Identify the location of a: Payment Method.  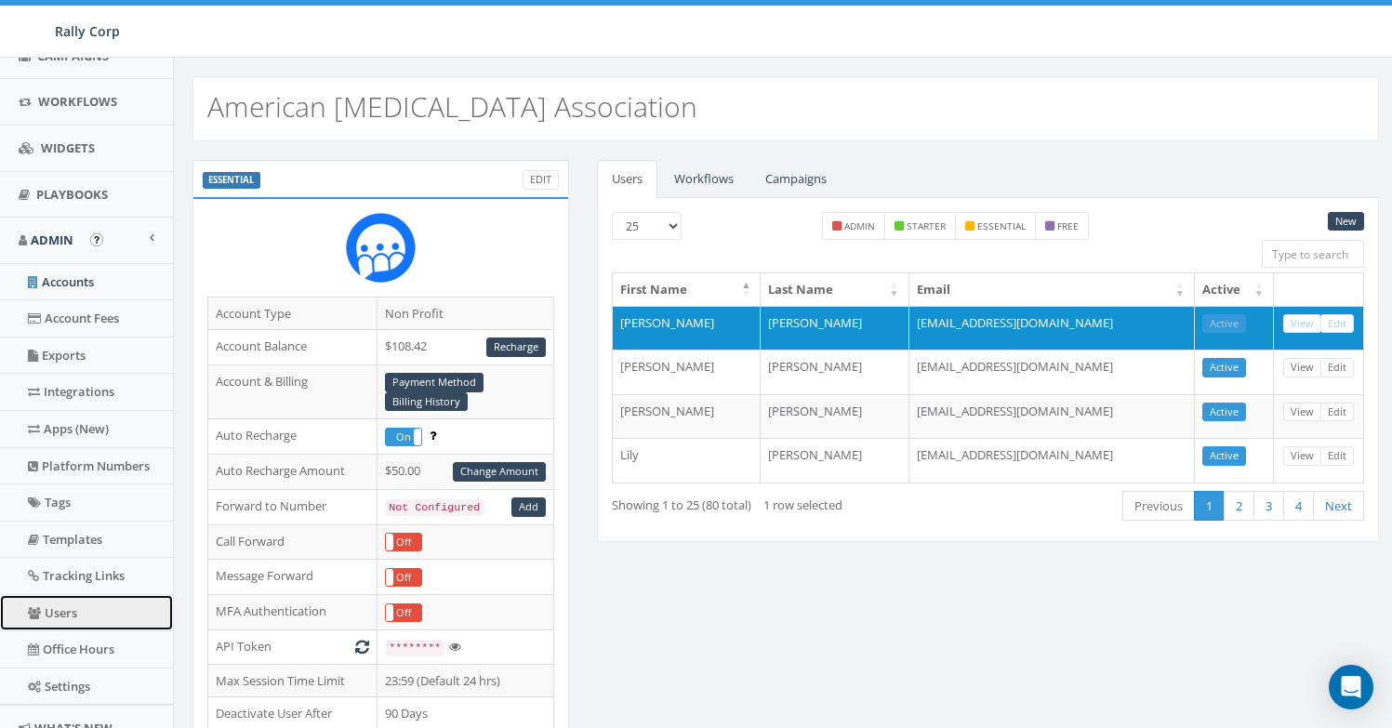
(434, 382).